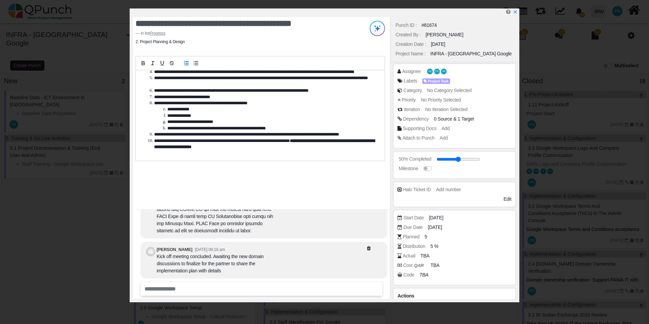 The height and width of the screenshot is (324, 649). What do you see at coordinates (430, 71) in the screenshot?
I see `span: AQ` at bounding box center [430, 71].